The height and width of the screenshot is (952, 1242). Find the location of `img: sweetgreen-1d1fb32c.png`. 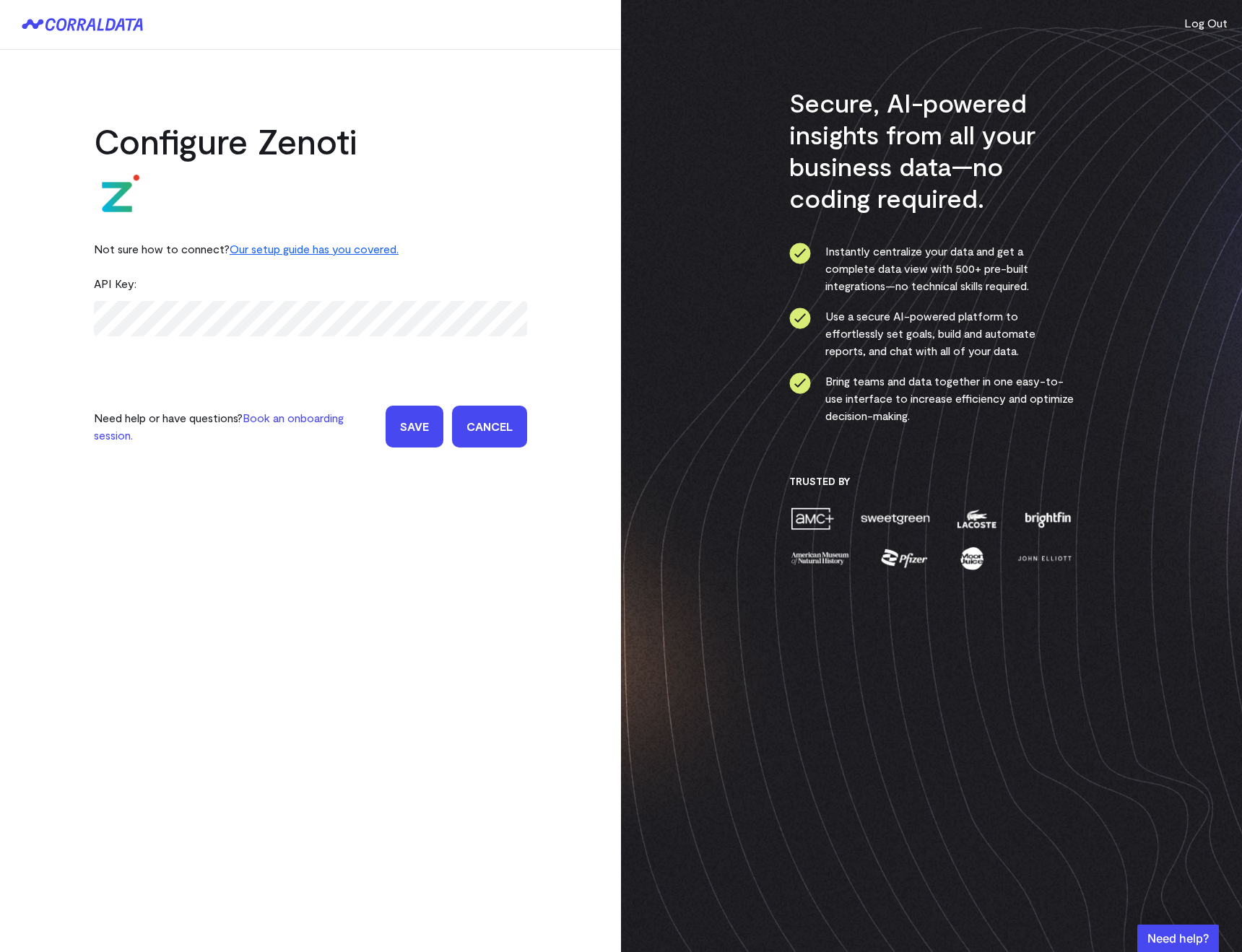

img: sweetgreen-1d1fb32c.png is located at coordinates (895, 518).